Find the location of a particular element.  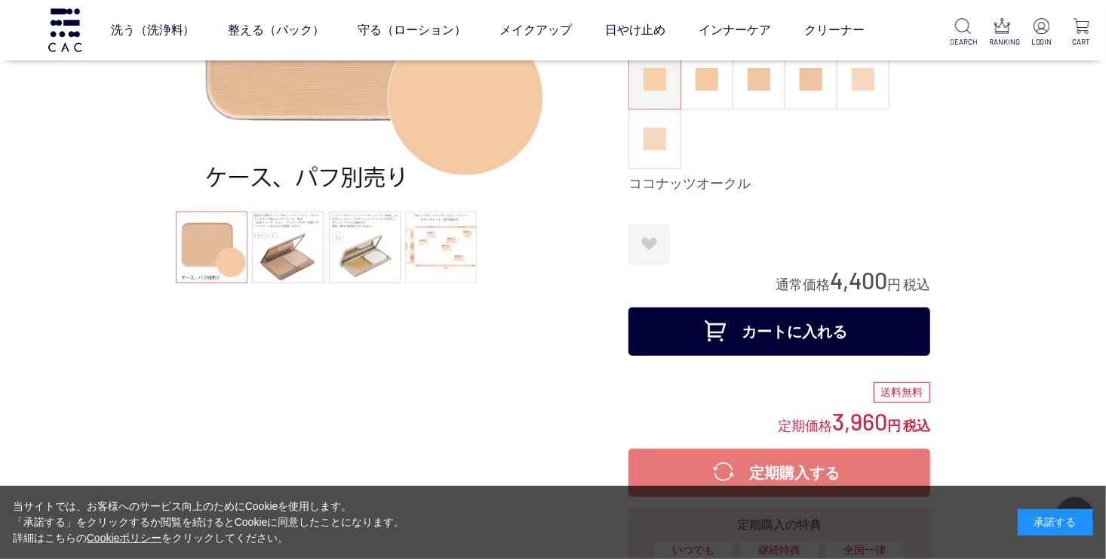

a: 守る（ローション） is located at coordinates (413, 30).